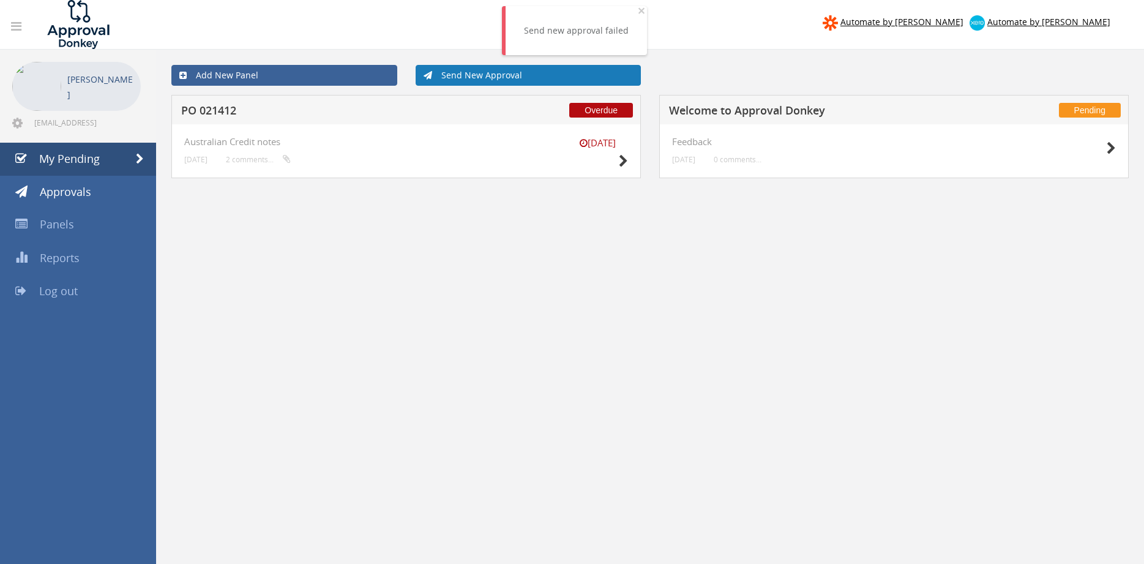  What do you see at coordinates (57, 224) in the screenshot?
I see `span: Panels` at bounding box center [57, 224].